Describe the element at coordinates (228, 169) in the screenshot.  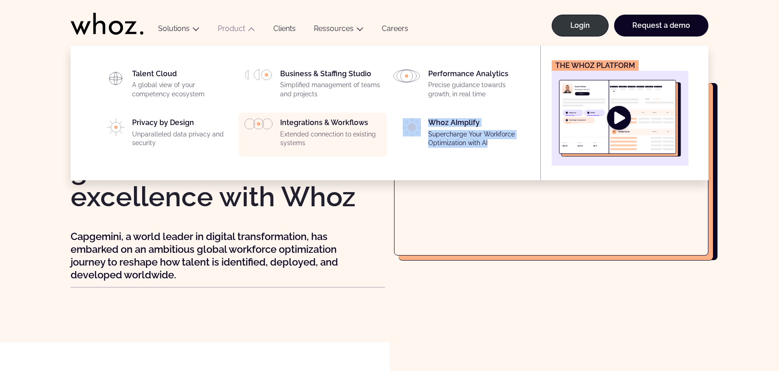
I see `h1: Capgemini unlocks global workforce excellence with Whoz` at that location.